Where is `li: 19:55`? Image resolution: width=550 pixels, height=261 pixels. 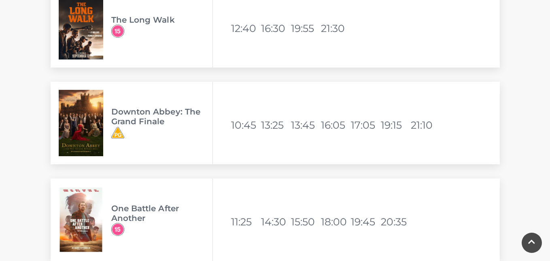 li: 19:55 is located at coordinates (305, 28).